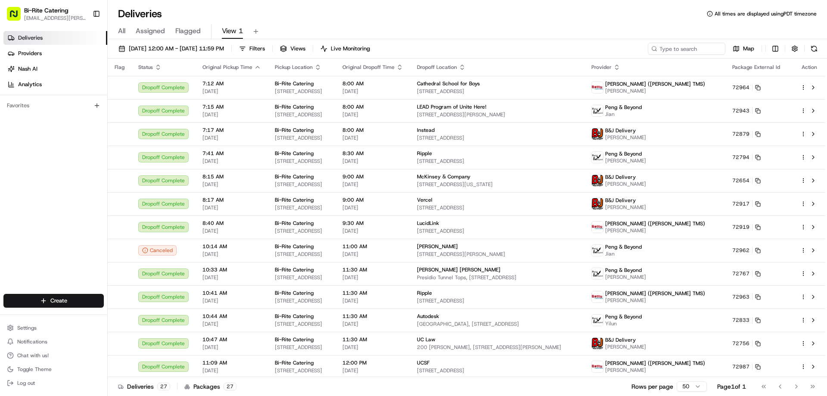 The width and height of the screenshot is (827, 396). I want to click on span: 72919, so click(741, 227).